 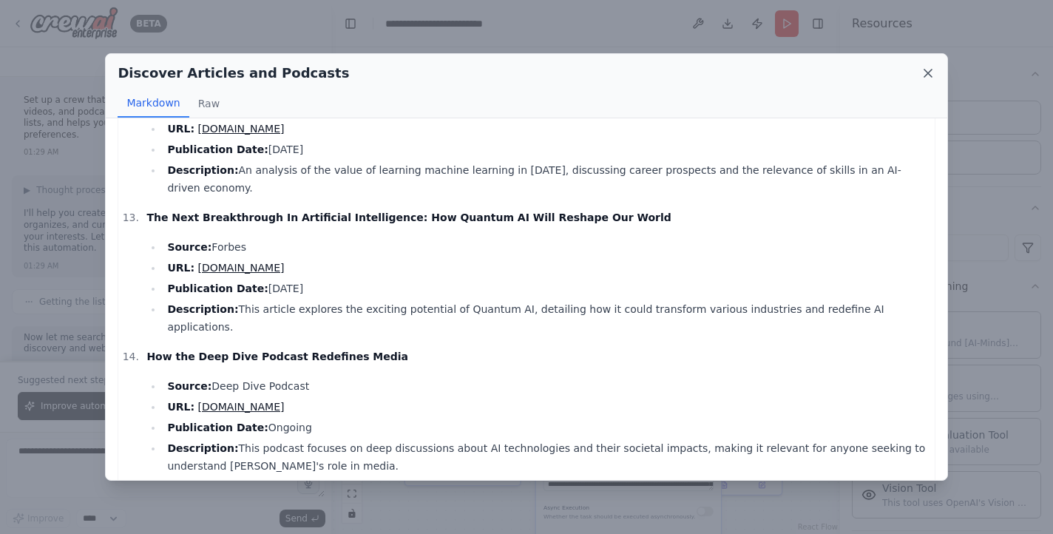 What do you see at coordinates (209, 104) in the screenshot?
I see `button: Raw` at bounding box center [209, 104].